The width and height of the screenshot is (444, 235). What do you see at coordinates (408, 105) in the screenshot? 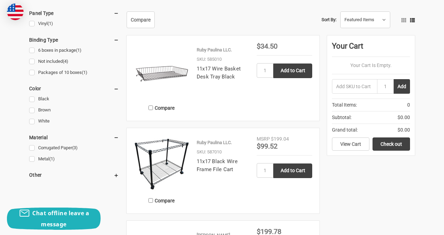
I see `span: 0` at bounding box center [408, 105].